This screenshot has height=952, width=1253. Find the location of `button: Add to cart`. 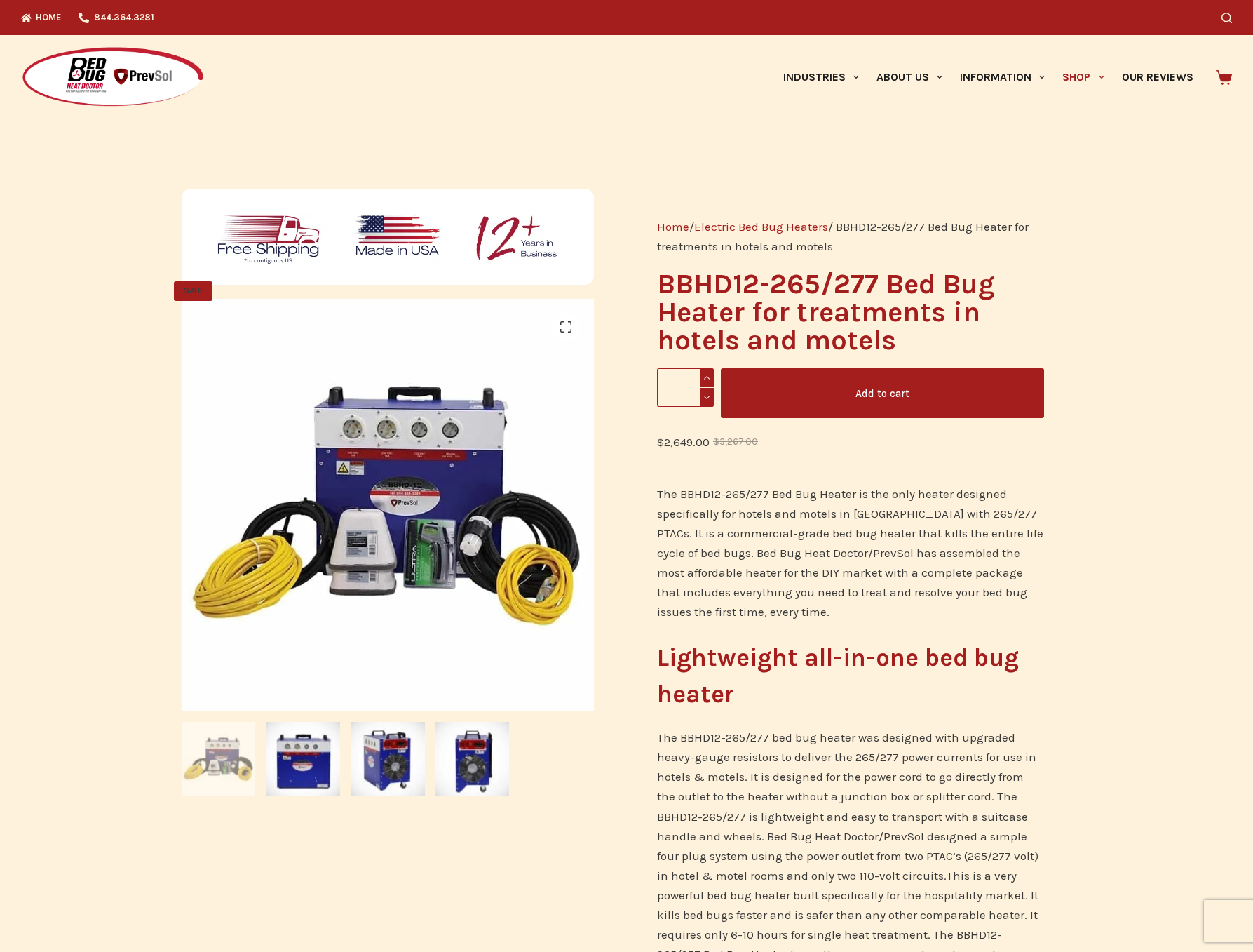

button: Add to cart is located at coordinates (883, 393).